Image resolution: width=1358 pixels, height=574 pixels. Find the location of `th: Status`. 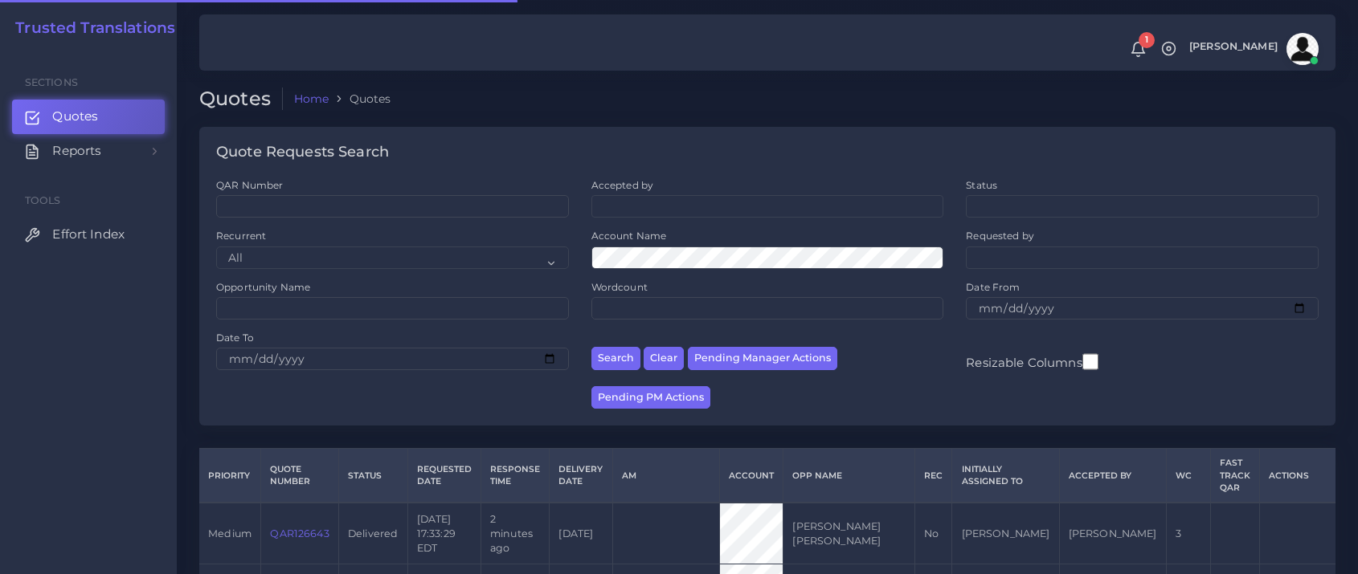

th: Status is located at coordinates (373, 476).